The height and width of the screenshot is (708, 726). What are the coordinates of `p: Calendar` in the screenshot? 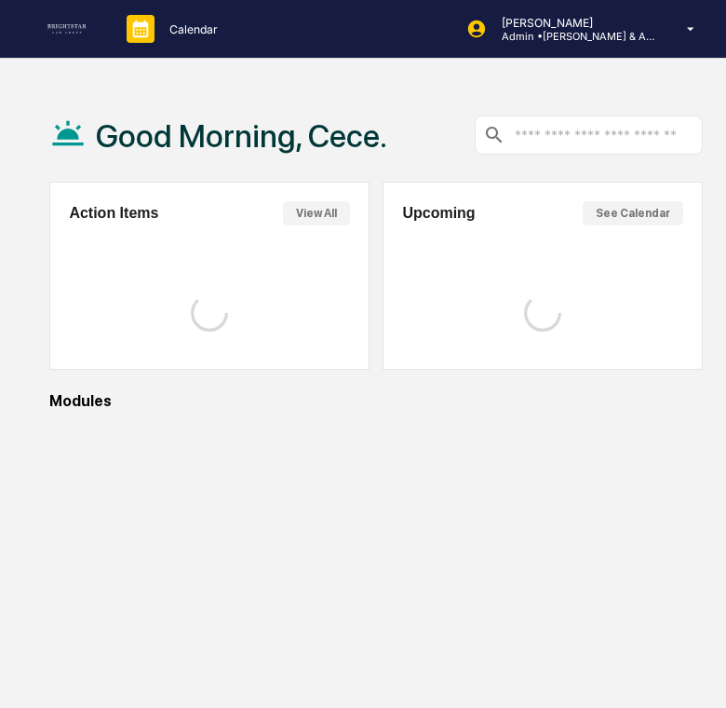 It's located at (191, 29).